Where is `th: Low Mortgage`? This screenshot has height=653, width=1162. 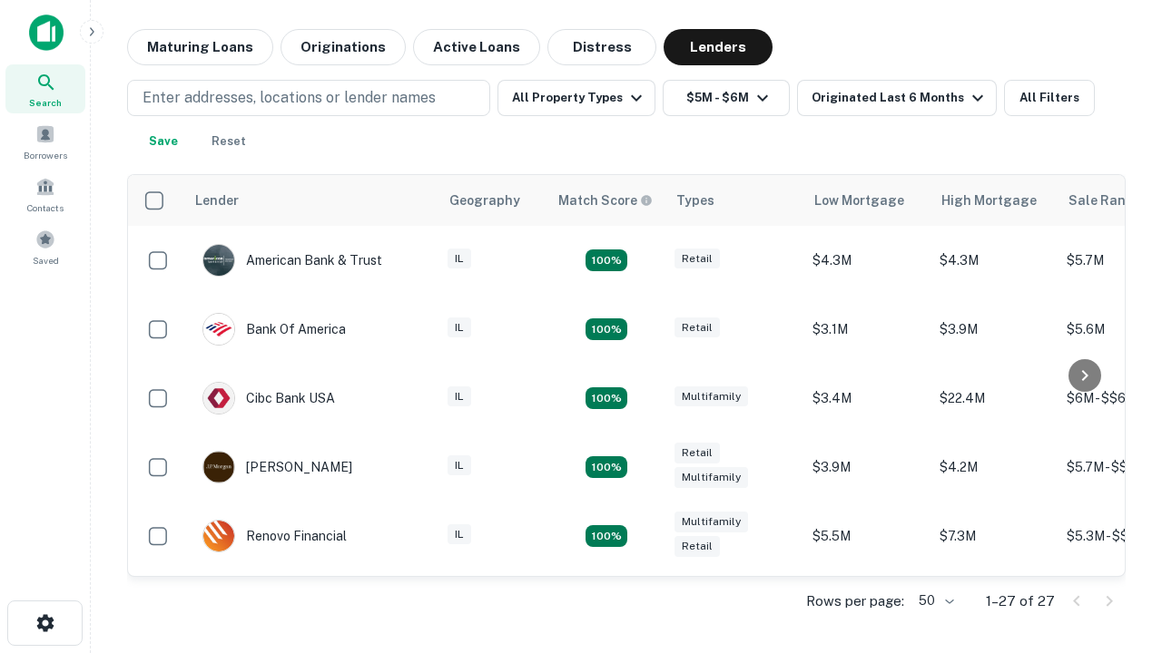 th: Low Mortgage is located at coordinates (867, 201).